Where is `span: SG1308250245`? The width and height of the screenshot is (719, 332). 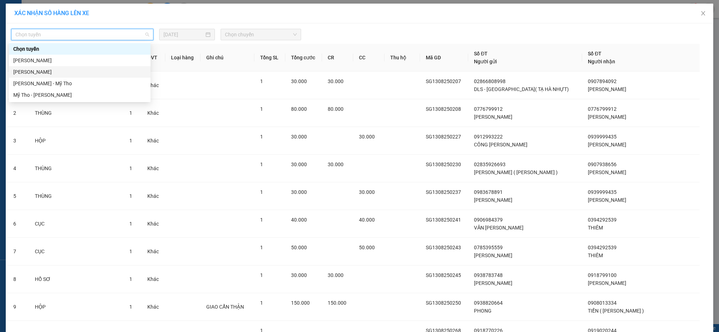
span: SG1308250245 is located at coordinates (443, 275).